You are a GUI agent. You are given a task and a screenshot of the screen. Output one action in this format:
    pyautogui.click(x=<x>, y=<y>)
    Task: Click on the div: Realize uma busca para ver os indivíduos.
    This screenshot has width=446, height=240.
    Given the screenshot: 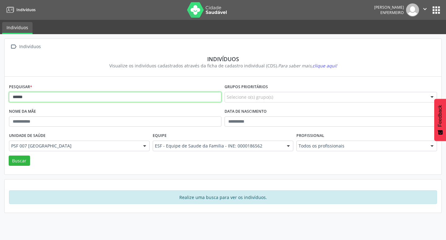 What is the action you would take?
    pyautogui.click(x=223, y=197)
    